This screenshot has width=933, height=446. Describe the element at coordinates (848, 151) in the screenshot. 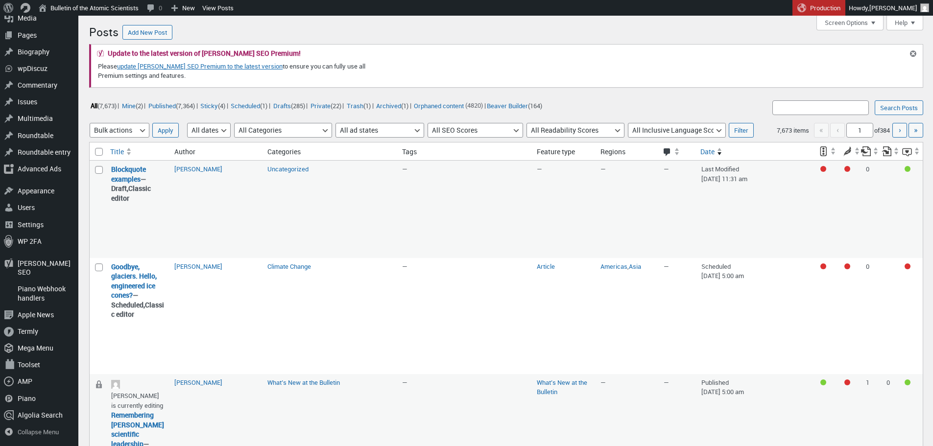

I see `a: Readability score` at that location.